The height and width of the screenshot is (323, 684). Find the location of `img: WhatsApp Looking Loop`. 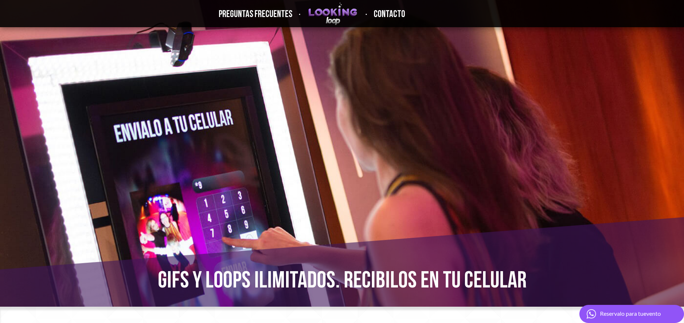

img: WhatsApp Looking Loop is located at coordinates (591, 314).